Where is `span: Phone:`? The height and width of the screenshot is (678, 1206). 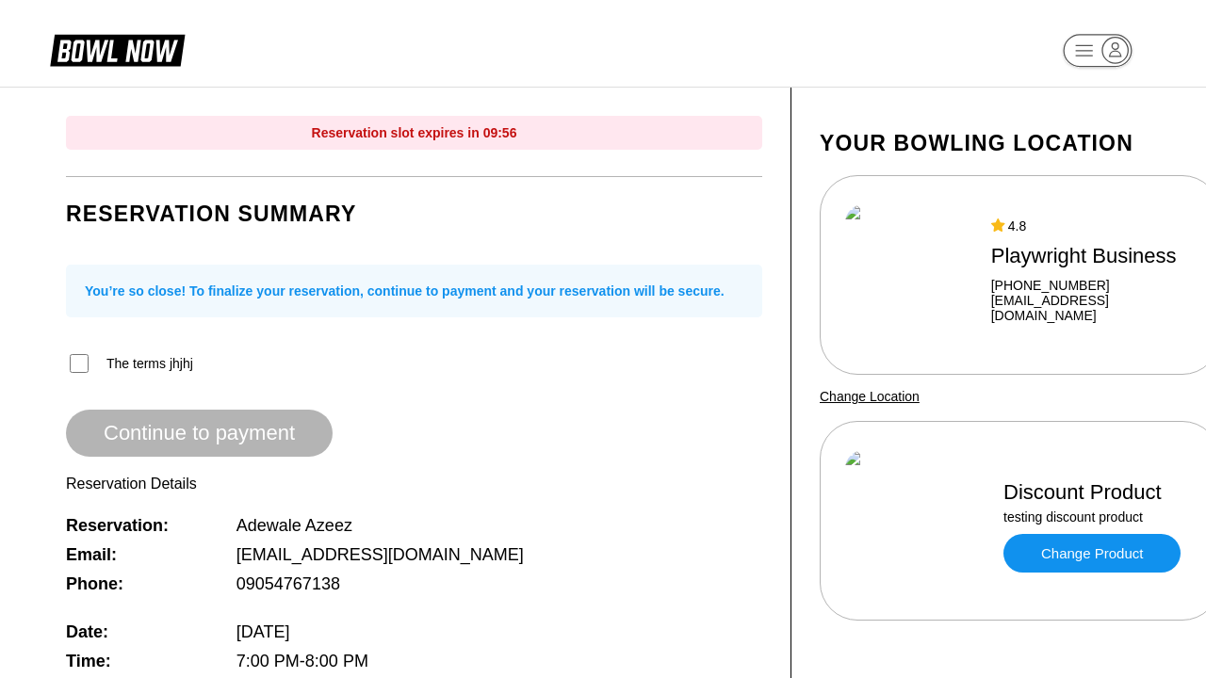
span: Phone: is located at coordinates (136, 584).